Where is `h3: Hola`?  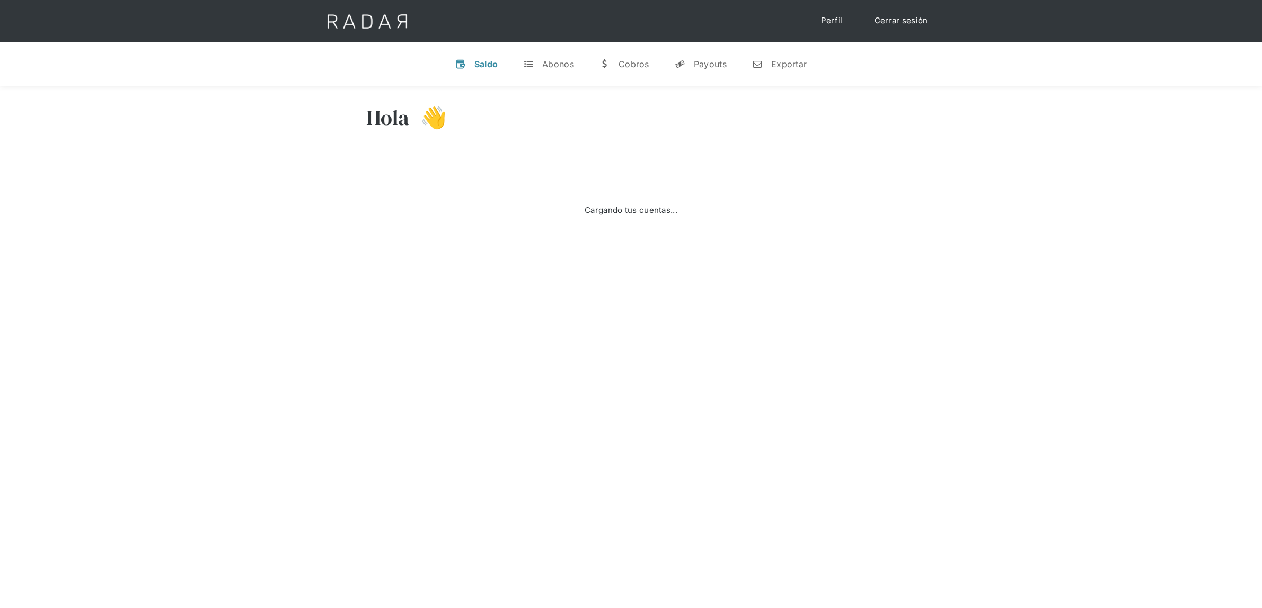
h3: Hola is located at coordinates (388, 118).